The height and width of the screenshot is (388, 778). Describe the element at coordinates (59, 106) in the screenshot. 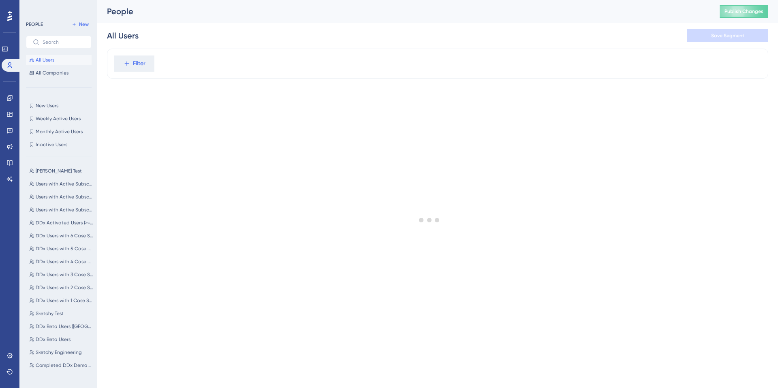

I see `button: New Users` at that location.